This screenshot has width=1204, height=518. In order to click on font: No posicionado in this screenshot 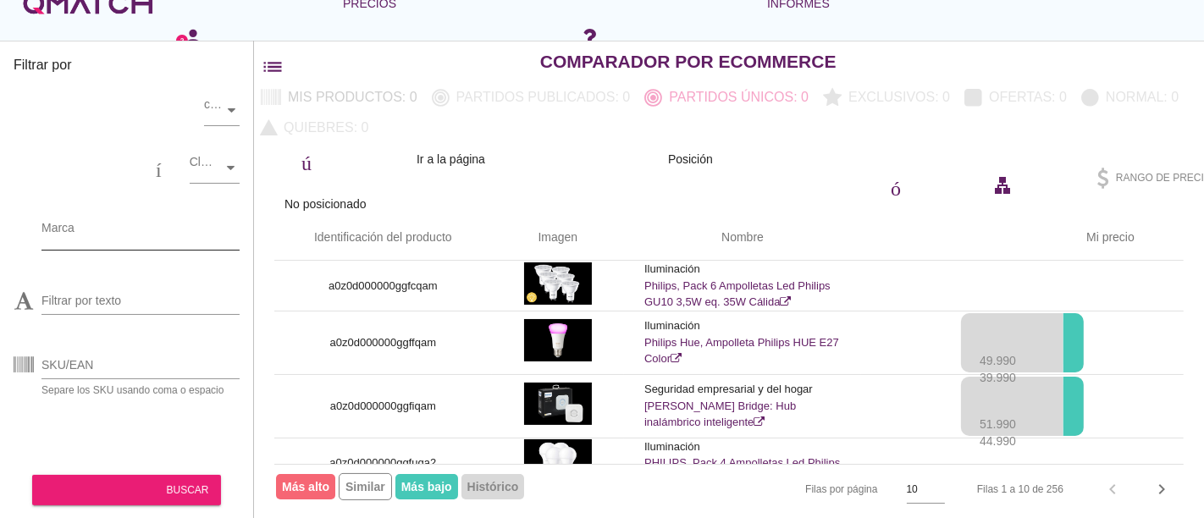, I will do `click(325, 204)`.